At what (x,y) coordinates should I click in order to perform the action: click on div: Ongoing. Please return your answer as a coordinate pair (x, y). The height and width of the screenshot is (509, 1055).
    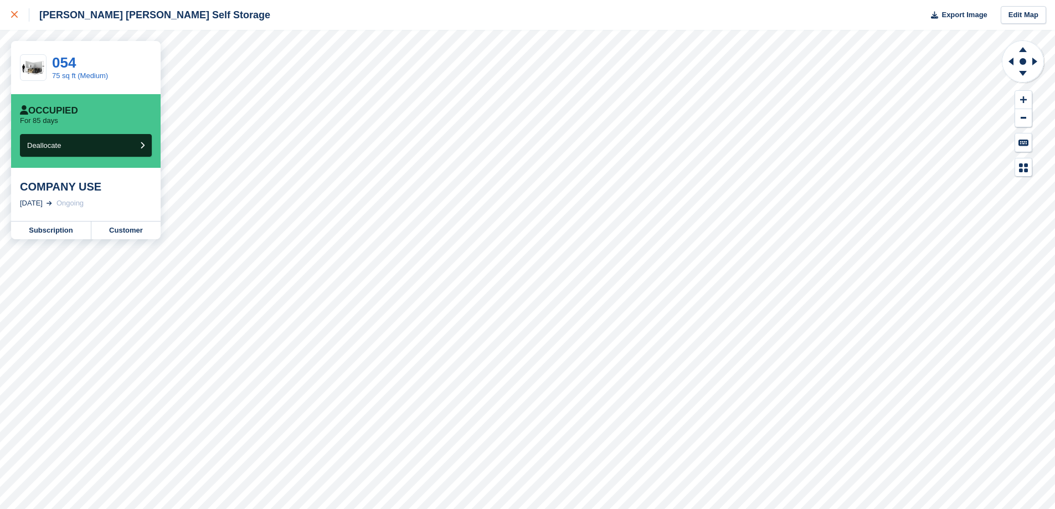
    Looking at the image, I should click on (70, 203).